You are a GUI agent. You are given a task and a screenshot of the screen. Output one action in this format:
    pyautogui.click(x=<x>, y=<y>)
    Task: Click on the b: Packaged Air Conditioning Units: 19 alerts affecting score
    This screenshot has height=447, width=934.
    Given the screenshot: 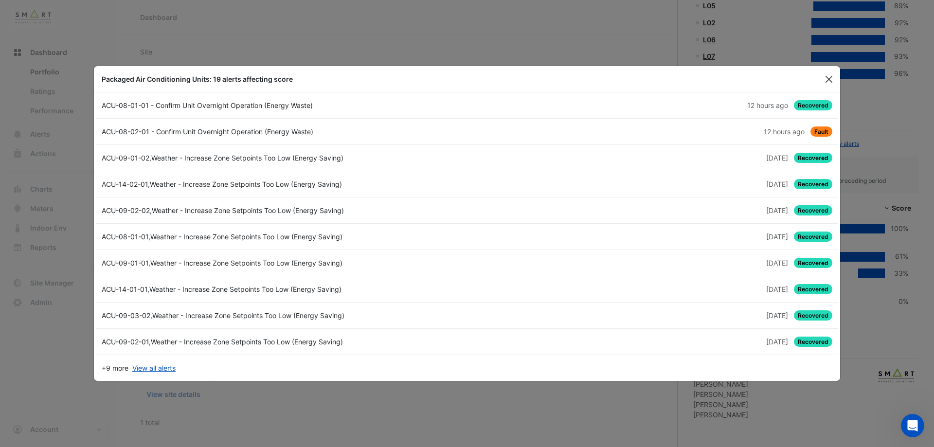 What is the action you would take?
    pyautogui.click(x=197, y=79)
    